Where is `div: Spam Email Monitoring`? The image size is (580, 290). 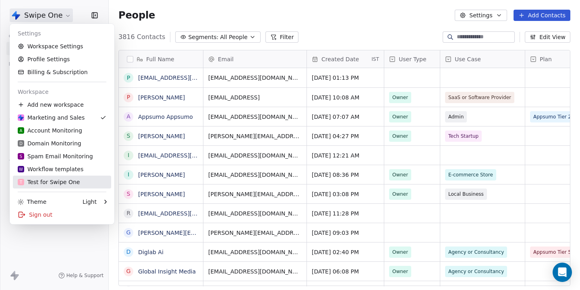 div: Spam Email Monitoring is located at coordinates (55, 156).